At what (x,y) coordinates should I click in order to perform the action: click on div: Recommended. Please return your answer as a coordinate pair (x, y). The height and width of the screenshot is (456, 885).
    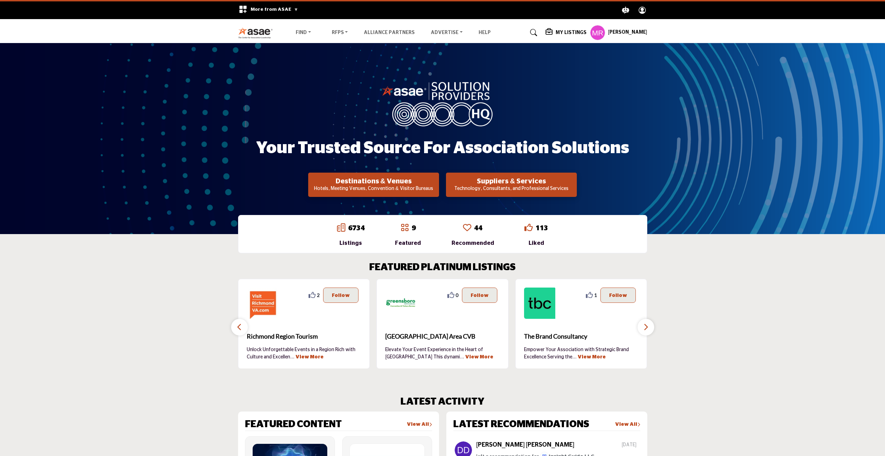
    Looking at the image, I should click on (473, 243).